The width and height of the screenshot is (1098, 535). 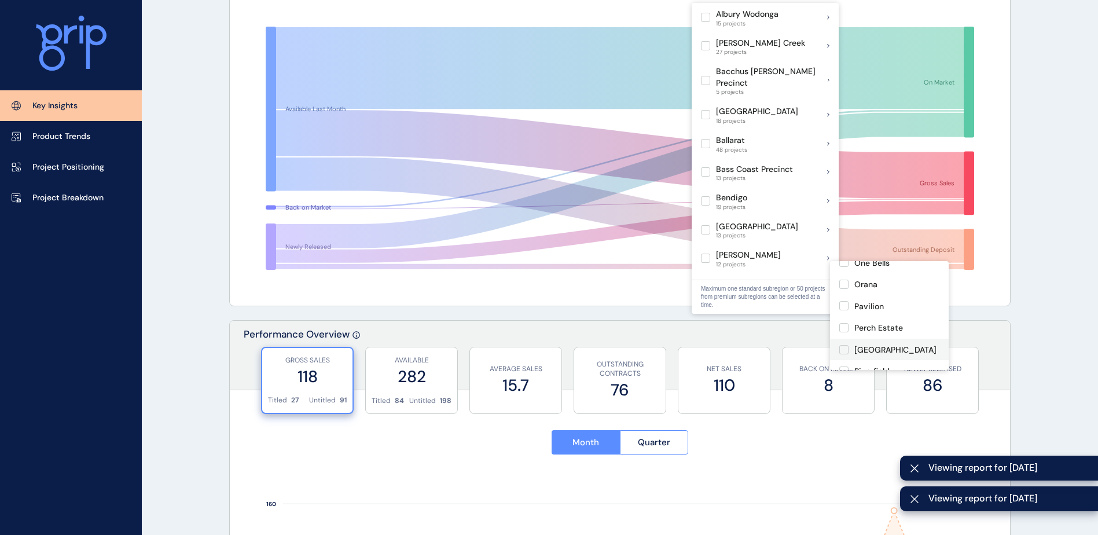 I want to click on span: 27 projects, so click(x=761, y=52).